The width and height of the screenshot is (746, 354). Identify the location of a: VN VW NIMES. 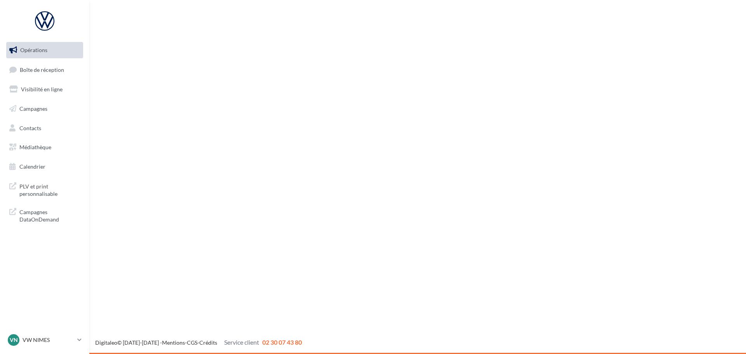
(45, 340).